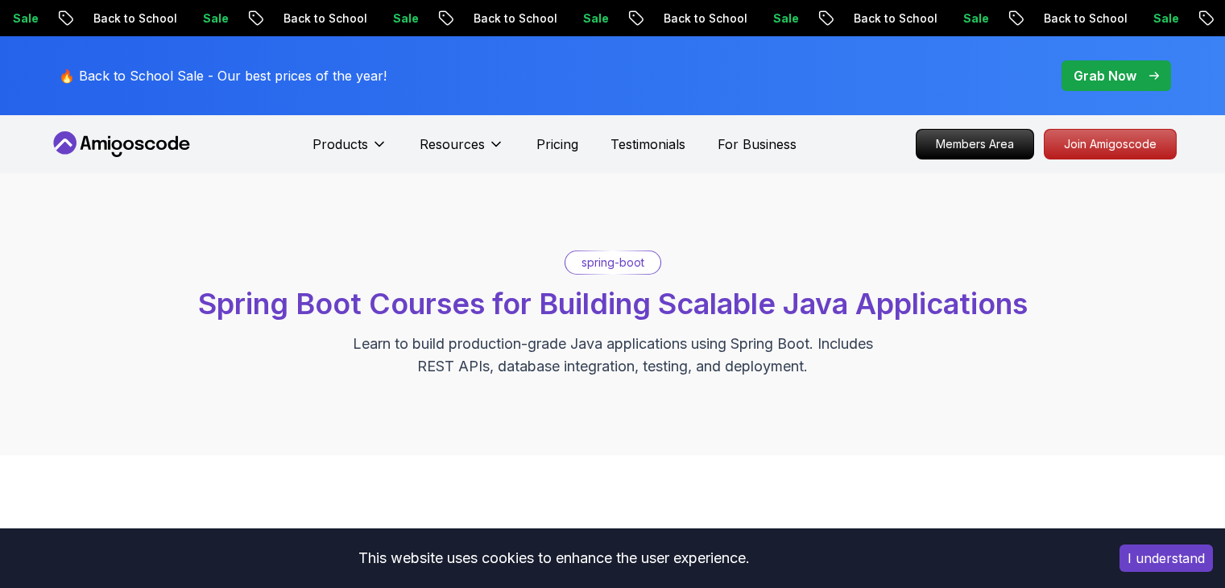  What do you see at coordinates (757, 144) in the screenshot?
I see `a: For Business` at bounding box center [757, 144].